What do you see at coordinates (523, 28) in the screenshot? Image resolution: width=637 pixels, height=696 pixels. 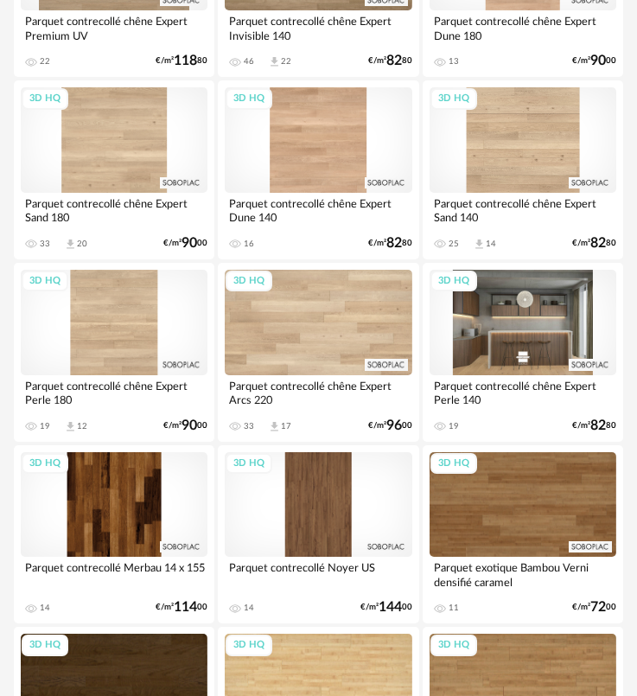 I see `div: Parquet contrecollé chêne Expert Dune 180` at bounding box center [523, 28].